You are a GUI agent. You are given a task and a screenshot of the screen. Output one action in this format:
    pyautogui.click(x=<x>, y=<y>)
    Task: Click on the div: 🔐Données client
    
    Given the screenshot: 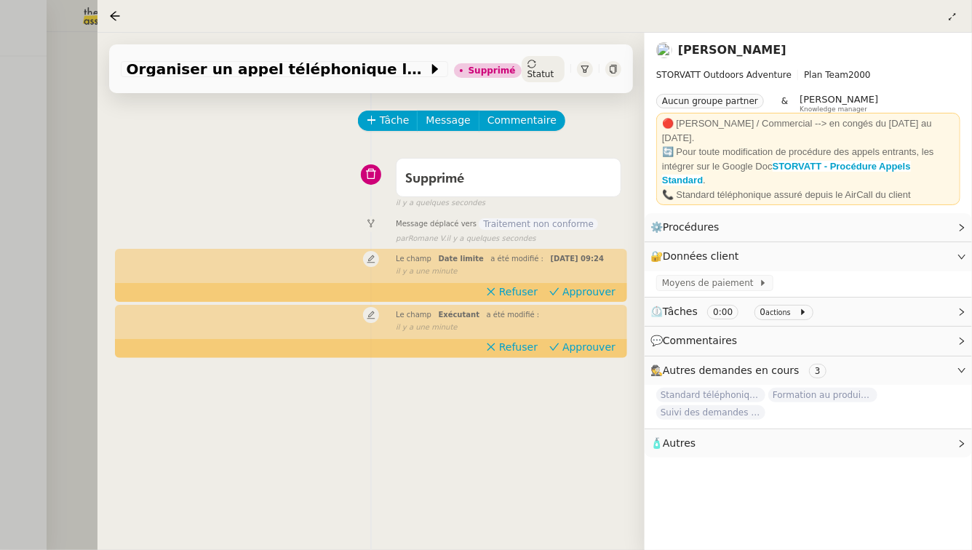 What is the action you would take?
    pyautogui.click(x=808, y=256)
    